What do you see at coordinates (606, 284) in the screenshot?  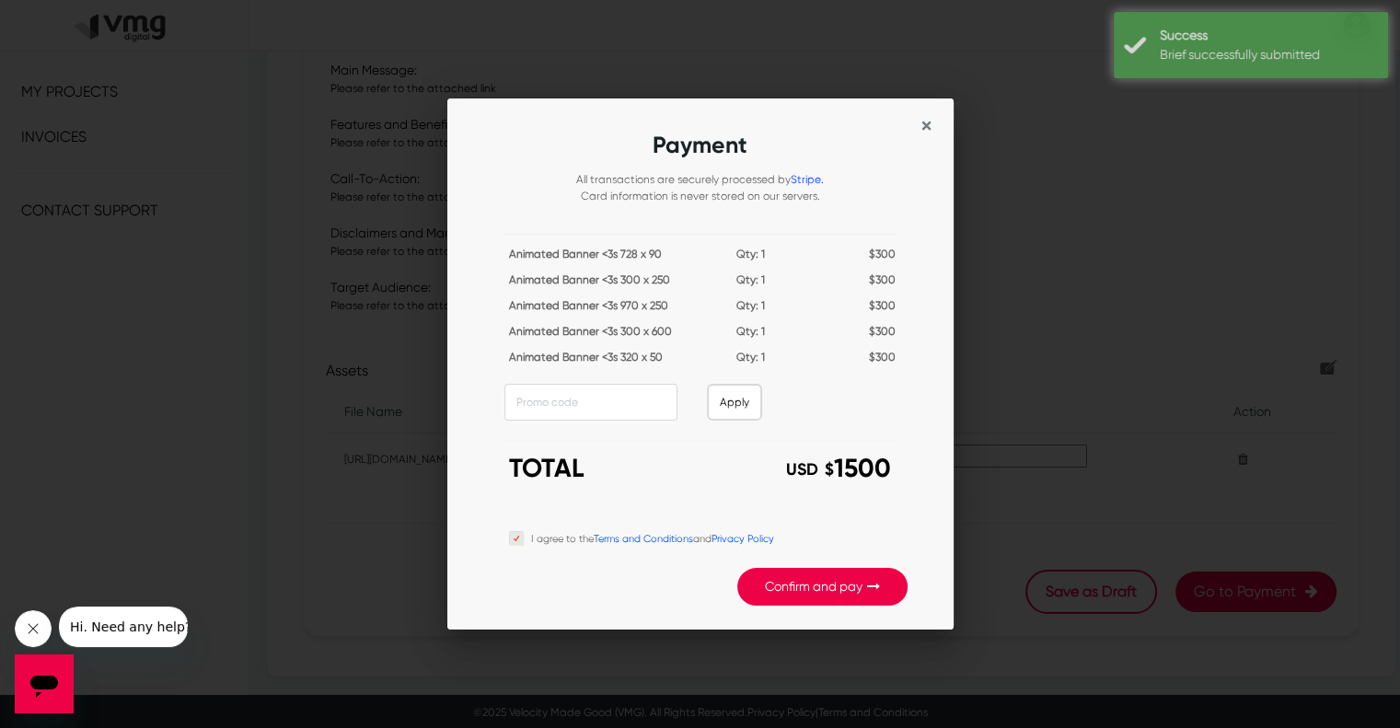 I see `div: Animated Banner <3s 300 x 250` at bounding box center [606, 284].